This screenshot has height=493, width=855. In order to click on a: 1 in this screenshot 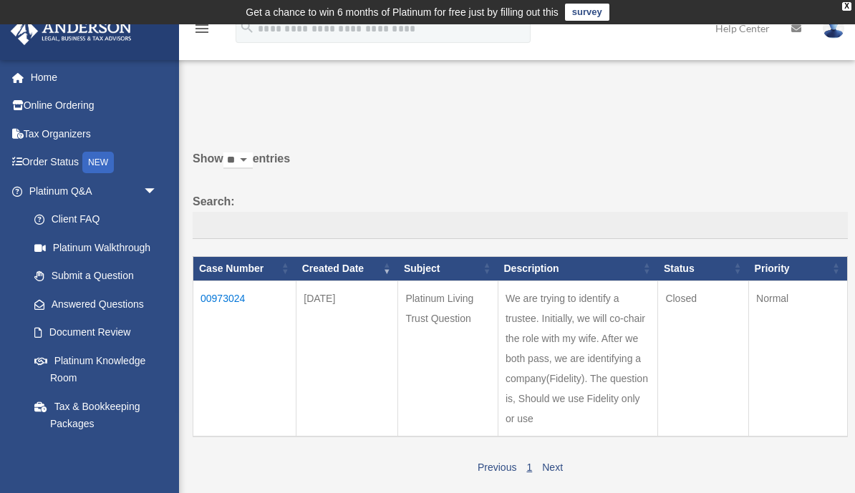, I will do `click(529, 468)`.